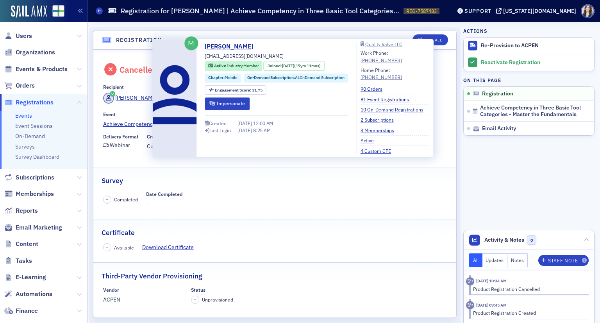 This screenshot has width=600, height=323. I want to click on div: Recipient, so click(113, 87).